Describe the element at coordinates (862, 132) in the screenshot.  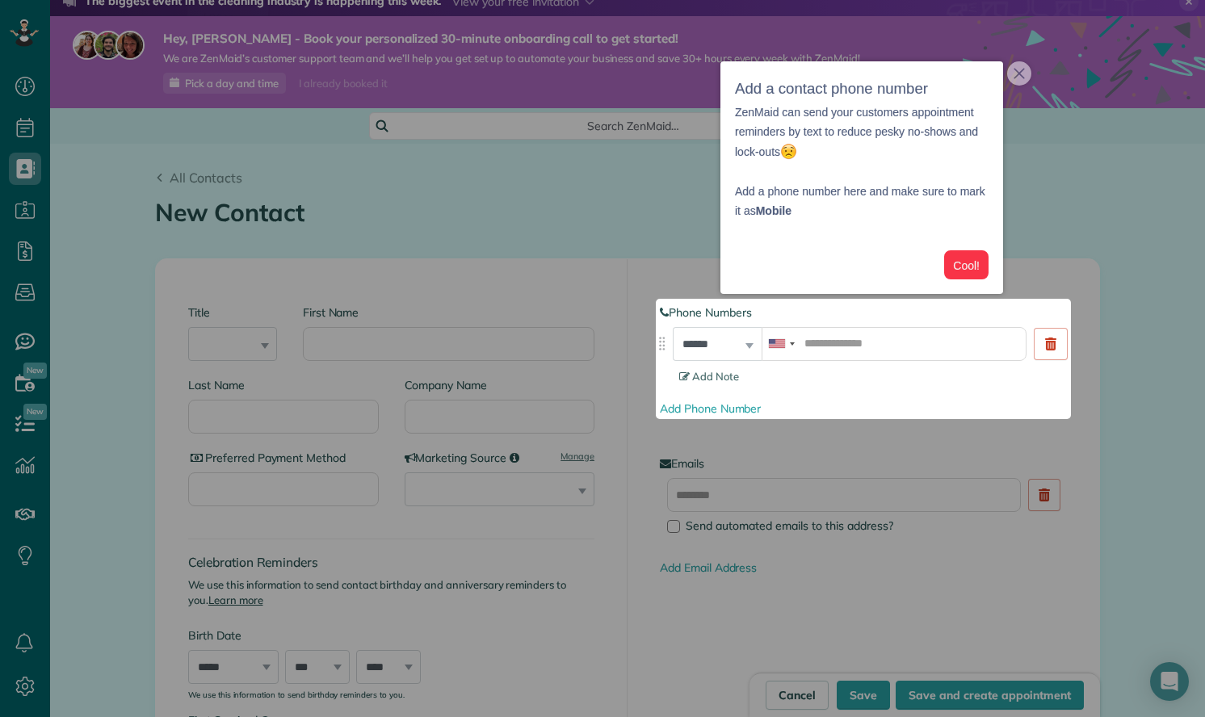
I see `p: ZenMaid can send your customers appointment reminders by text to reduce pesky no-shows and lock-outs` at that location.